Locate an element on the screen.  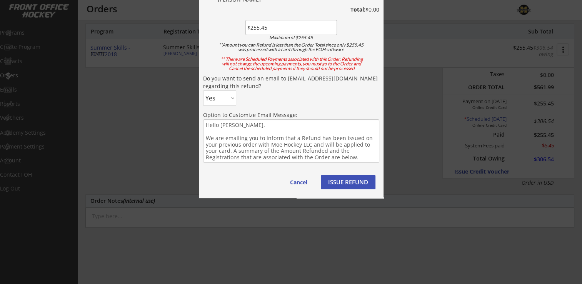
strong: Total: is located at coordinates (358, 9).